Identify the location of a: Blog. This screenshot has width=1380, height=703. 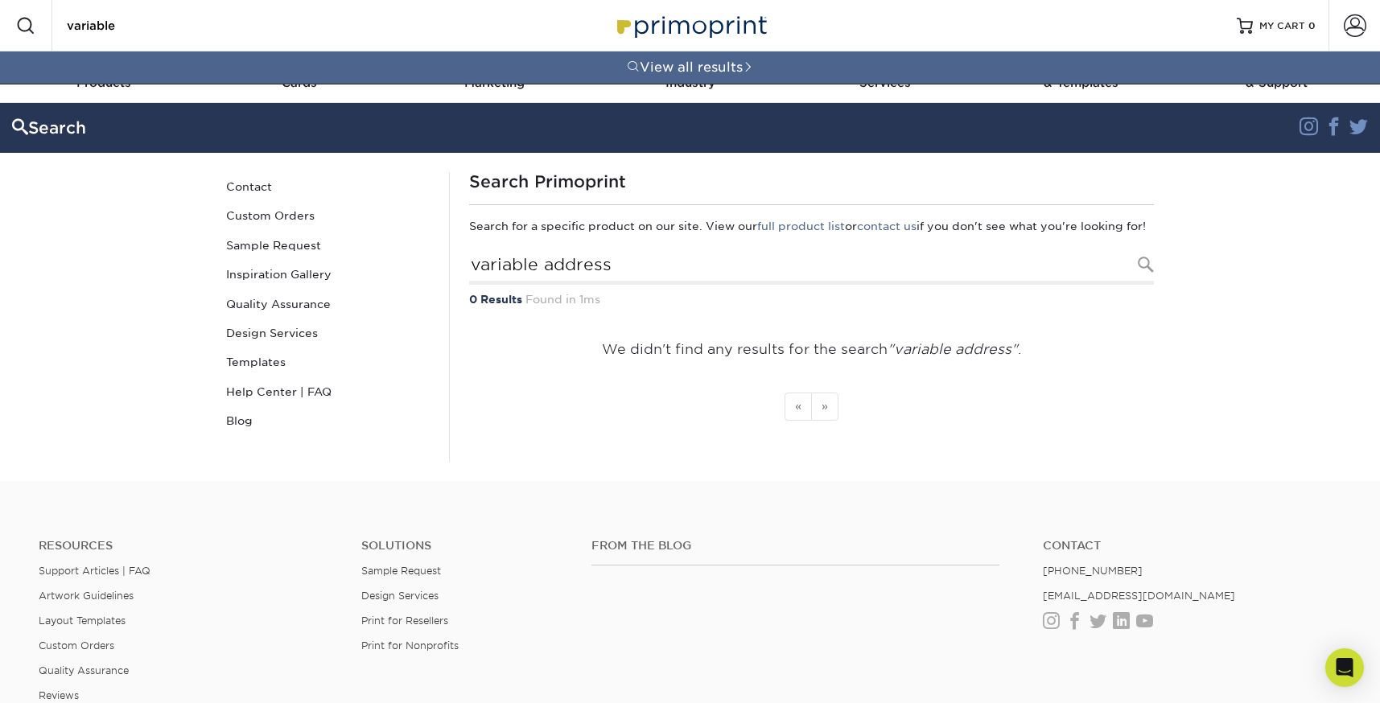
(328, 421).